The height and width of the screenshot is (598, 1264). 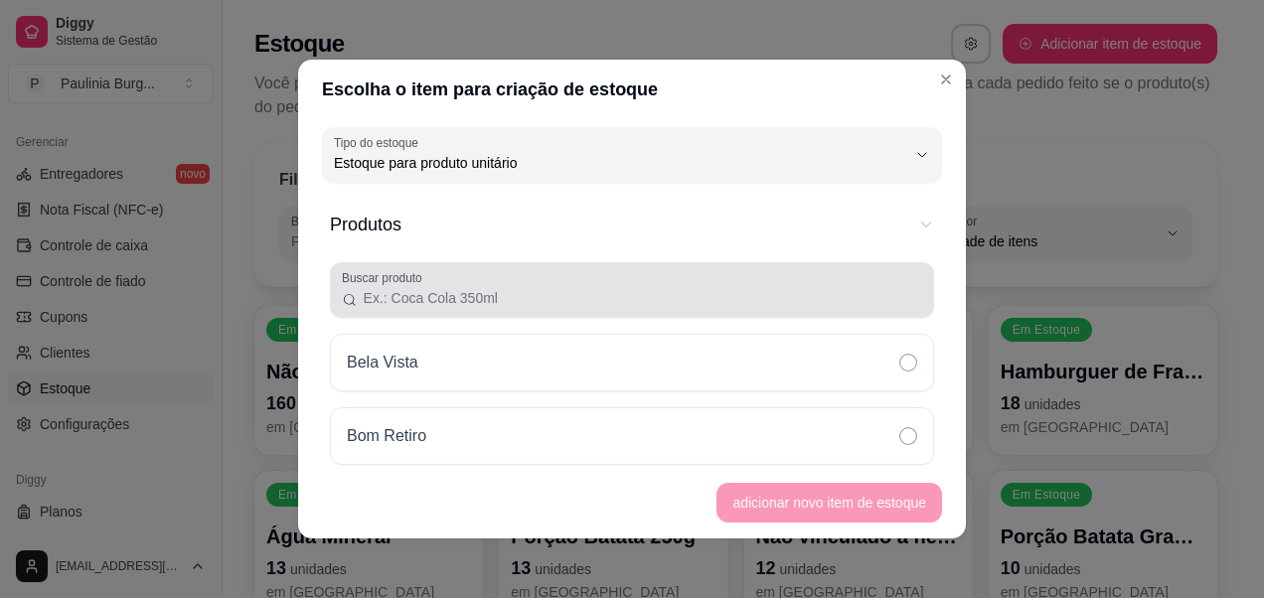 What do you see at coordinates (640, 298) in the screenshot?
I see `input: Buscar produto` at bounding box center [640, 298].